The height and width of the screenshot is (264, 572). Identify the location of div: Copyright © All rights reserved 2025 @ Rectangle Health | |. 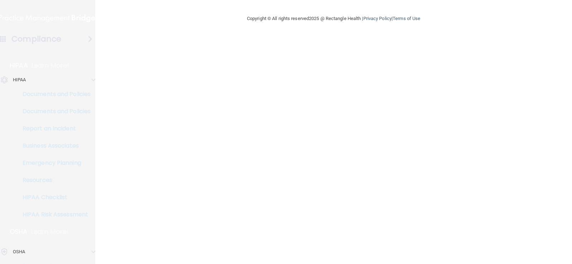
(334, 19).